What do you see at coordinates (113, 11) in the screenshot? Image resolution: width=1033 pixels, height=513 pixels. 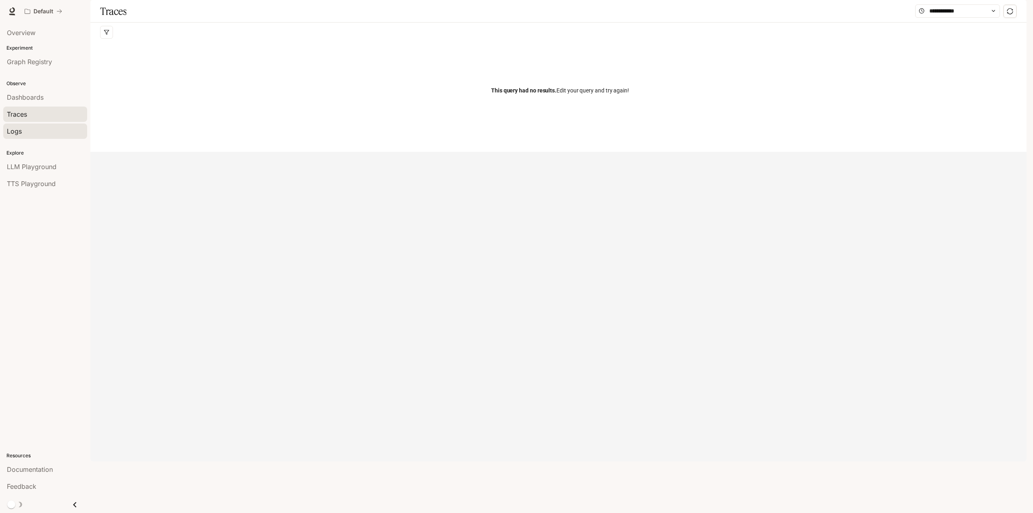 I see `h1: Traces` at bounding box center [113, 11].